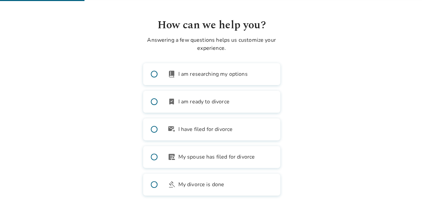 The width and height of the screenshot is (423, 200). What do you see at coordinates (172, 74) in the screenshot?
I see `span: book_2` at bounding box center [172, 74].